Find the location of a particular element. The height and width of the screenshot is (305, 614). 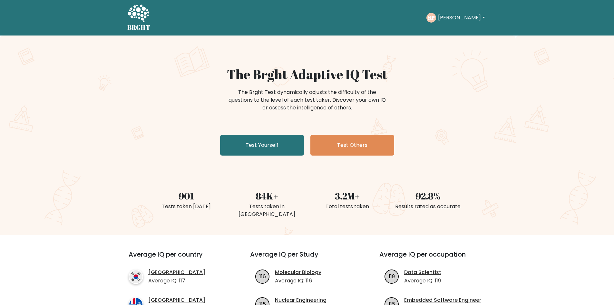

img: country is located at coordinates (136, 276).